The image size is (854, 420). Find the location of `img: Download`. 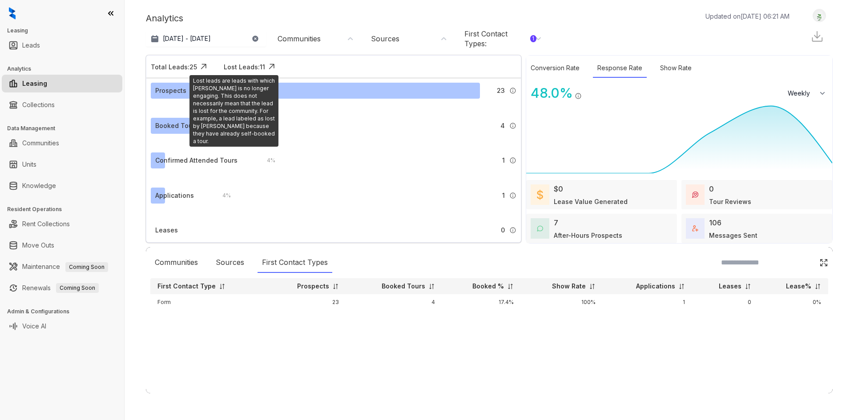

img: Download is located at coordinates (817, 36).